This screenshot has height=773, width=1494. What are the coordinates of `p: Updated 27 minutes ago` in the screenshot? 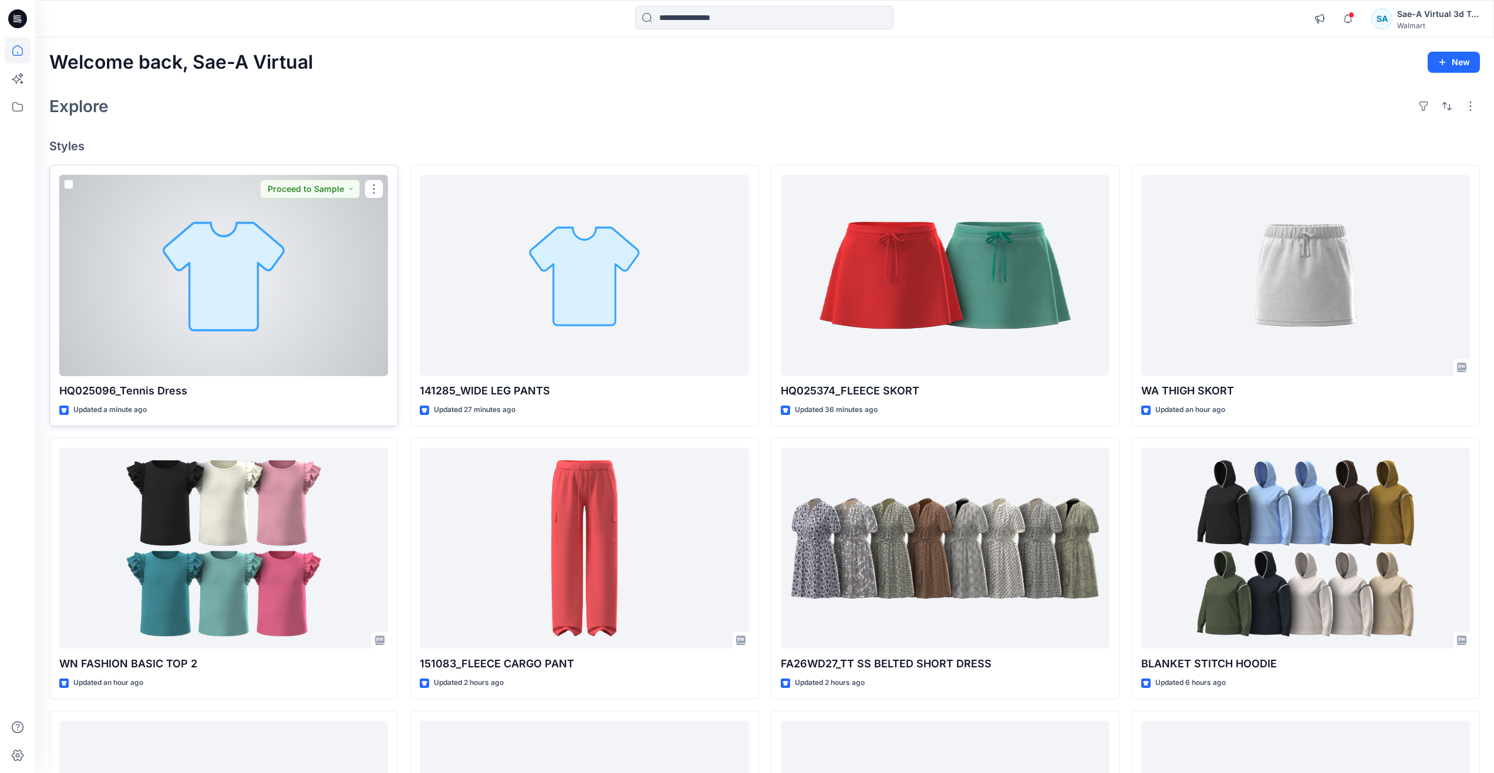 It's located at (474, 410).